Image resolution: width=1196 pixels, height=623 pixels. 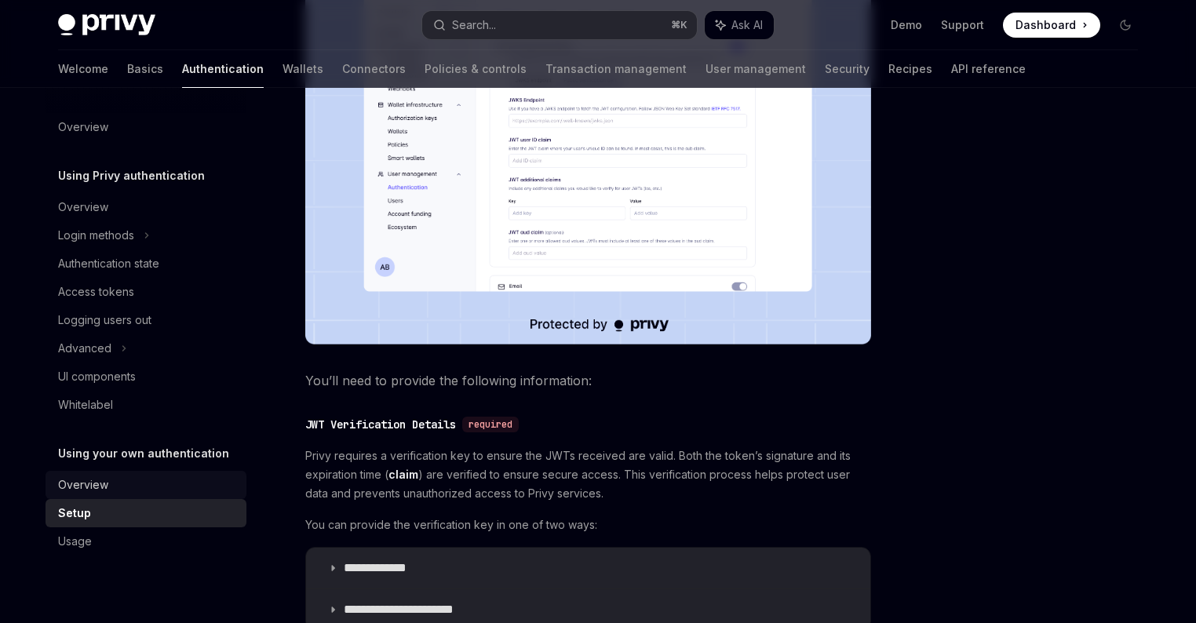 I want to click on img: dark logo, so click(x=107, y=25).